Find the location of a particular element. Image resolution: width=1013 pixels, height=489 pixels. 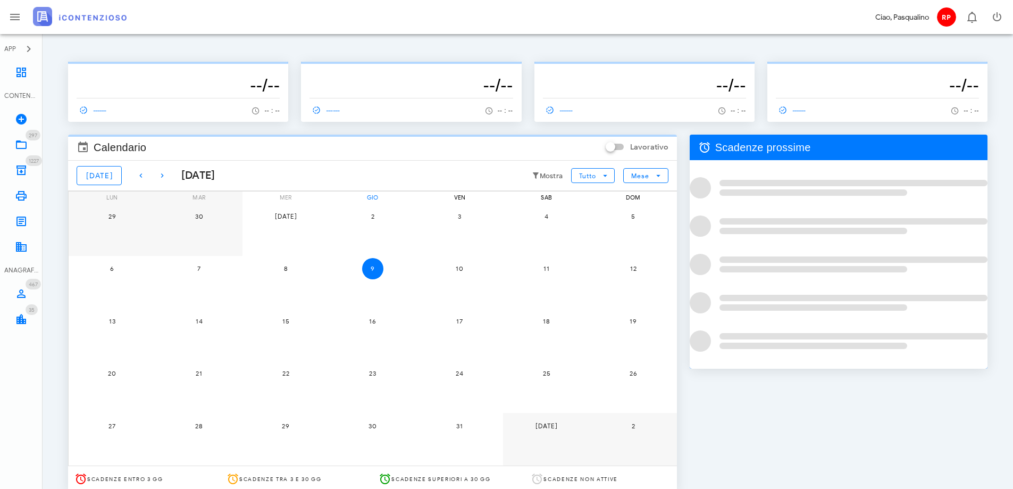

button: 4 is located at coordinates (547, 216).